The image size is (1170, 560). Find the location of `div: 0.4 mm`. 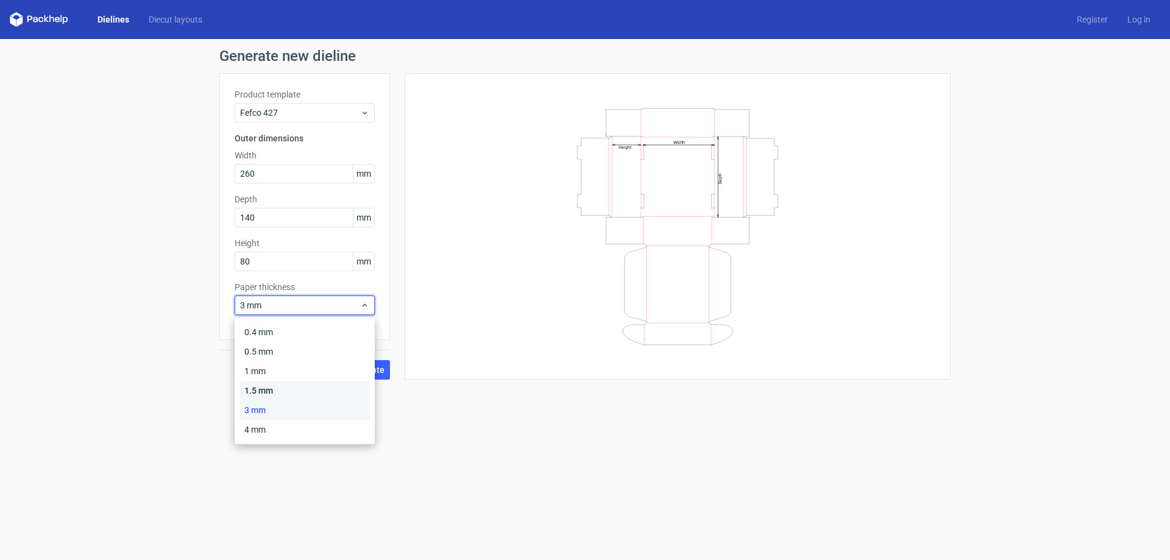

div: 0.4 mm is located at coordinates (305, 332).